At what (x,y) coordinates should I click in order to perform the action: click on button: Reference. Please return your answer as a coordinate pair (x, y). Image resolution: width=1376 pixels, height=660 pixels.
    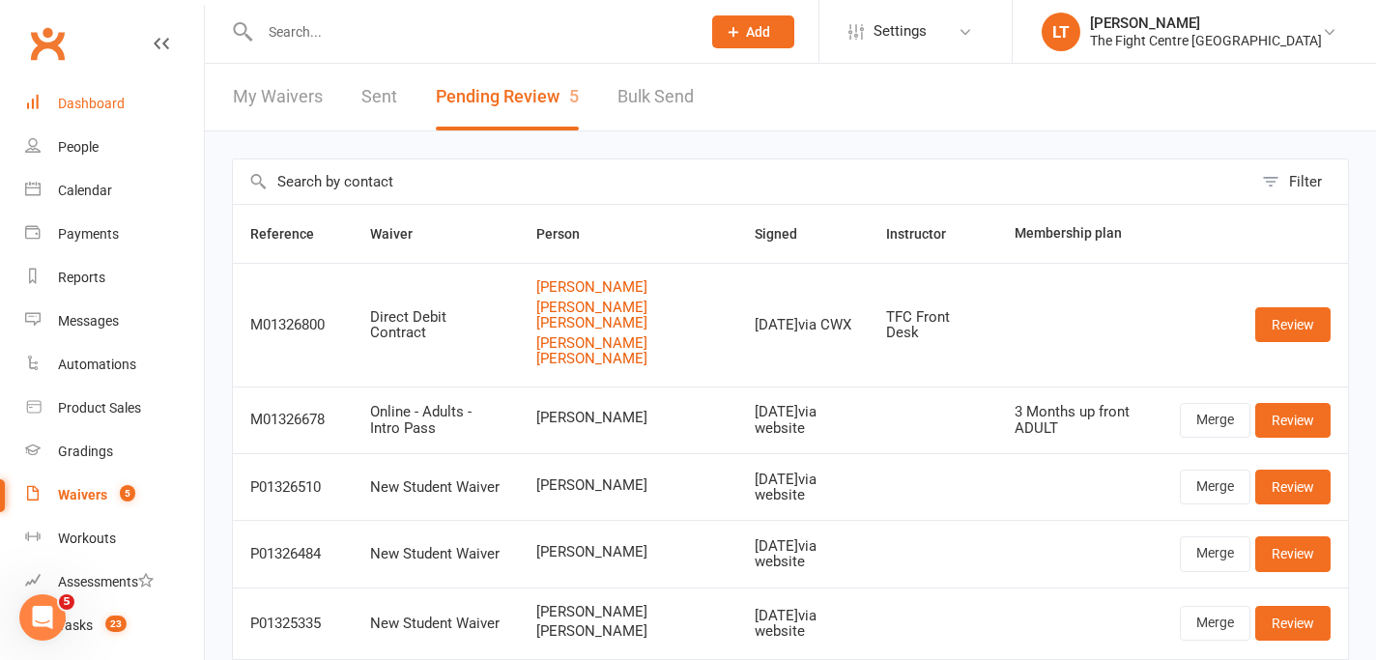
    Looking at the image, I should click on (293, 234).